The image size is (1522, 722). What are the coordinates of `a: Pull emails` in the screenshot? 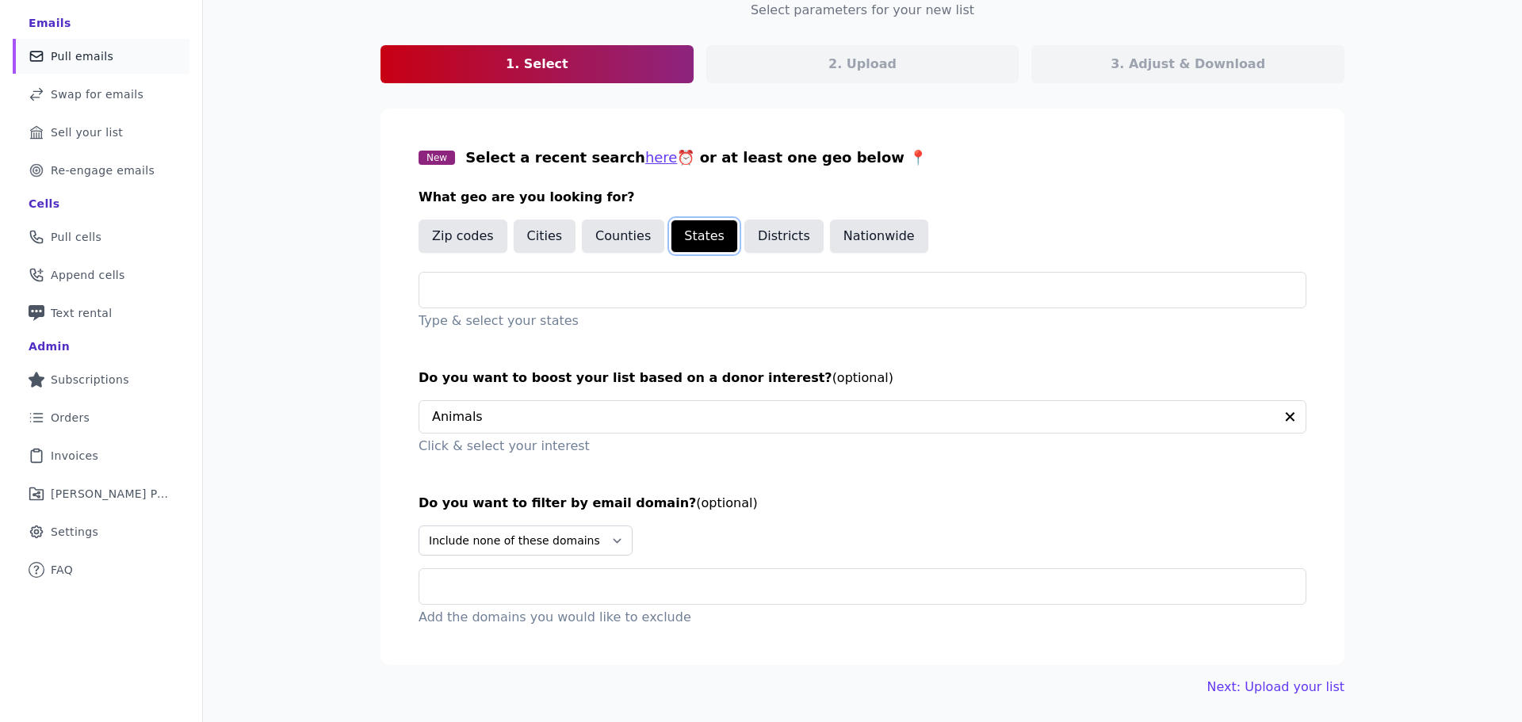 It's located at (101, 56).